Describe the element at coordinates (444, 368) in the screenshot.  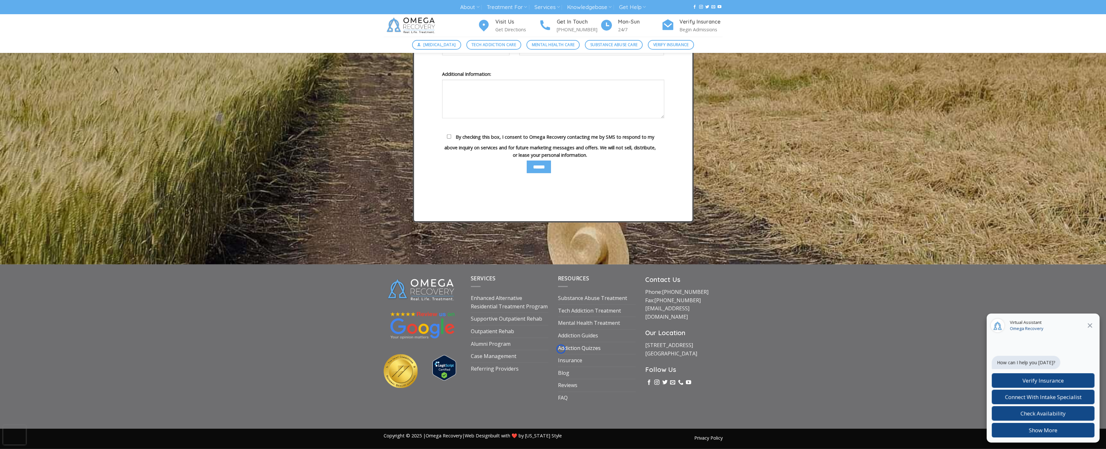
I see `img: Verify Approval for www.omegarecovery.org` at that location.